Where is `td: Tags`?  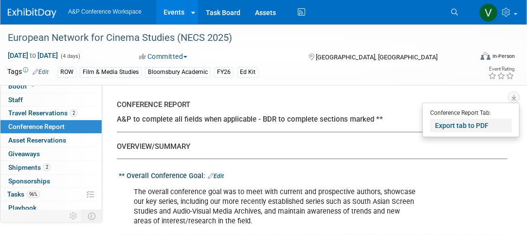
td: Tags is located at coordinates (28, 72).